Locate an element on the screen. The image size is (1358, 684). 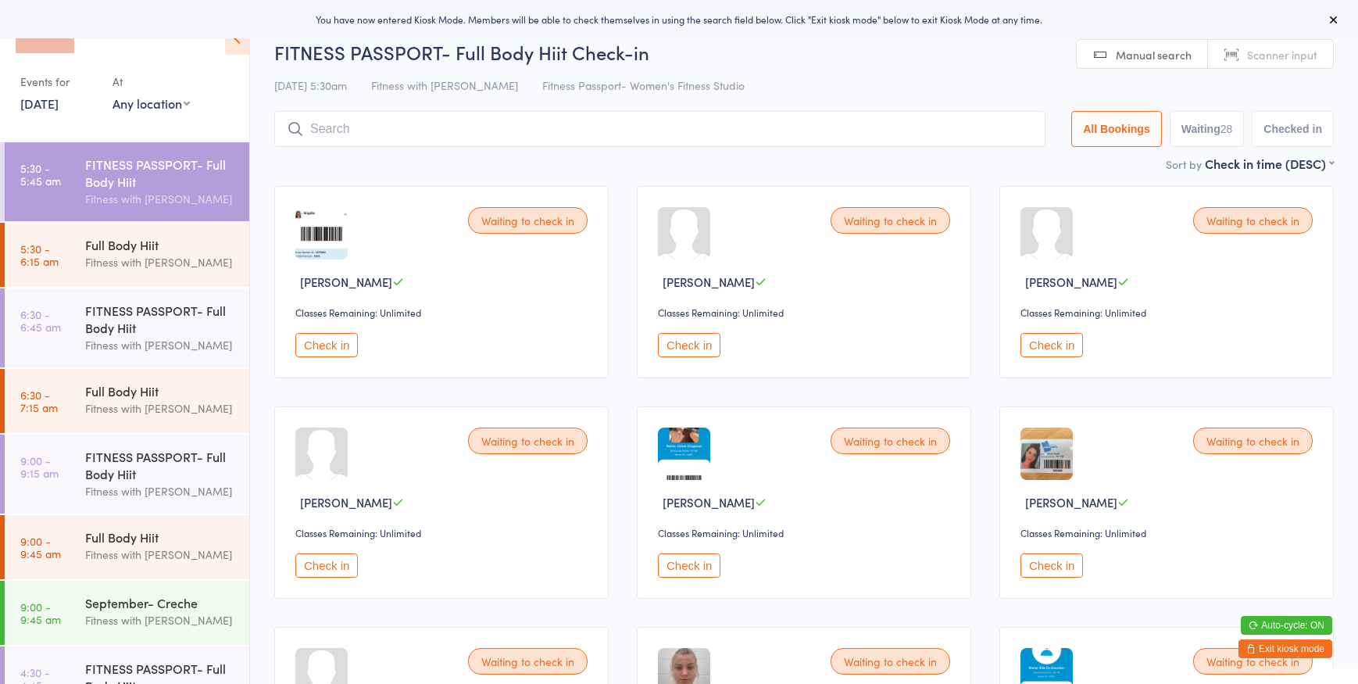
span: Scanner input is located at coordinates (1283, 55).